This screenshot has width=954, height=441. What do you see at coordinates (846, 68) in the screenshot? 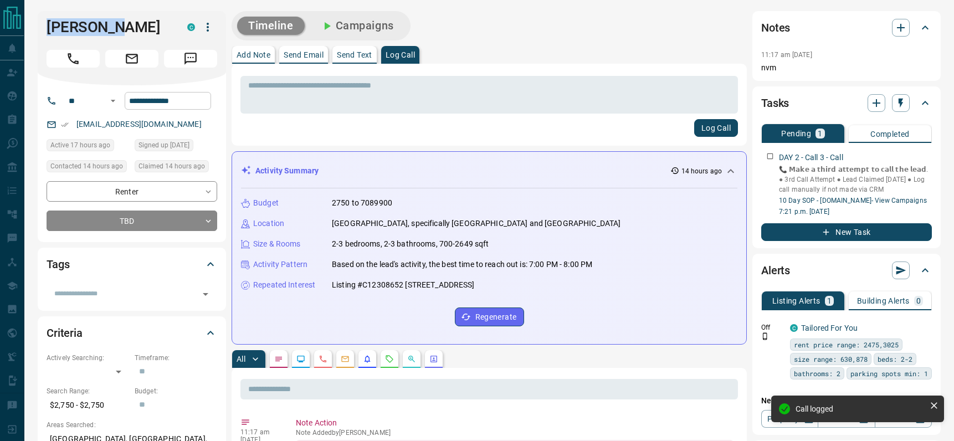
I see `p: nvm` at bounding box center [846, 68].